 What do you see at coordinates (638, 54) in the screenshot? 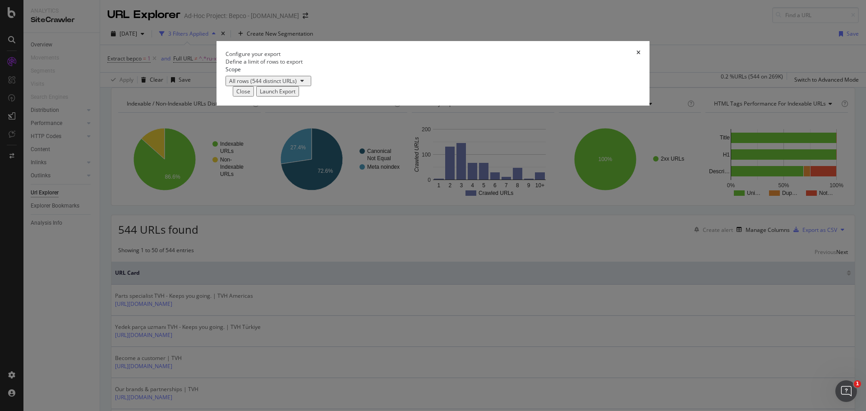
I see `div: times` at bounding box center [638, 54].